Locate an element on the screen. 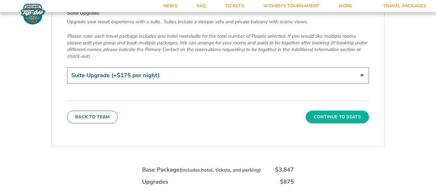 The height and width of the screenshot is (191, 436). small: (includes hotel, tickets, and parking) is located at coordinates (220, 170).